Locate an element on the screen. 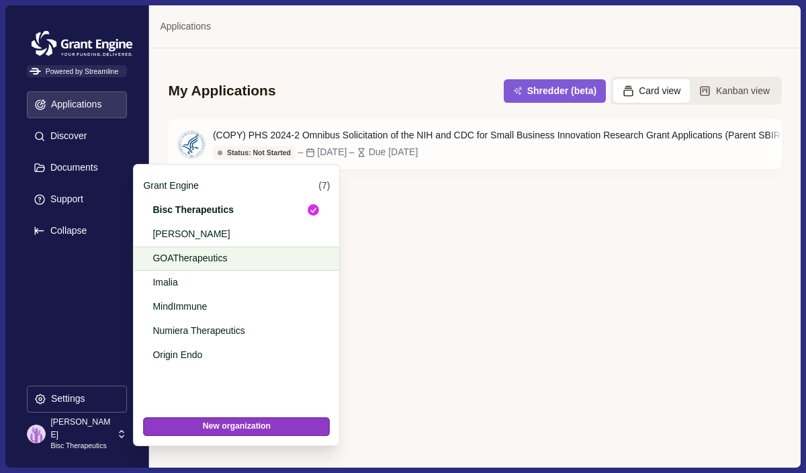 This screenshot has width=806, height=473. div: Status: Not Started is located at coordinates (254, 152).